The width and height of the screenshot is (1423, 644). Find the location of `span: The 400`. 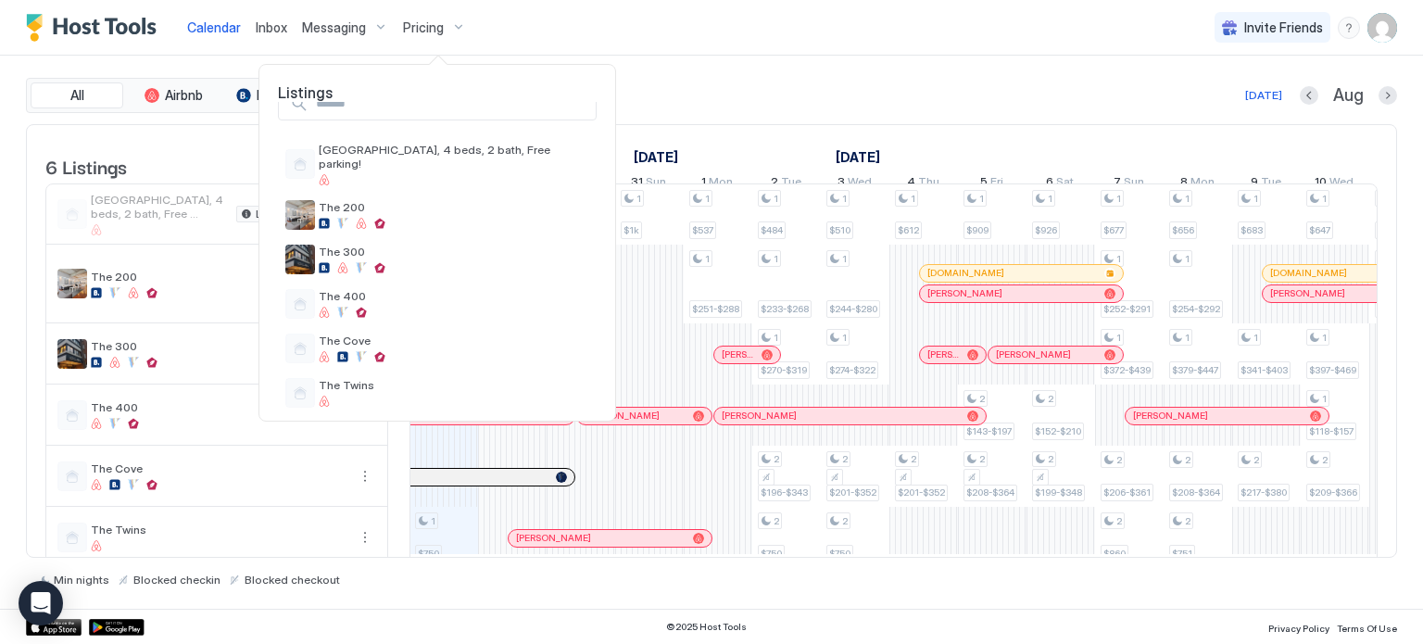

span: The 400 is located at coordinates (454, 296).